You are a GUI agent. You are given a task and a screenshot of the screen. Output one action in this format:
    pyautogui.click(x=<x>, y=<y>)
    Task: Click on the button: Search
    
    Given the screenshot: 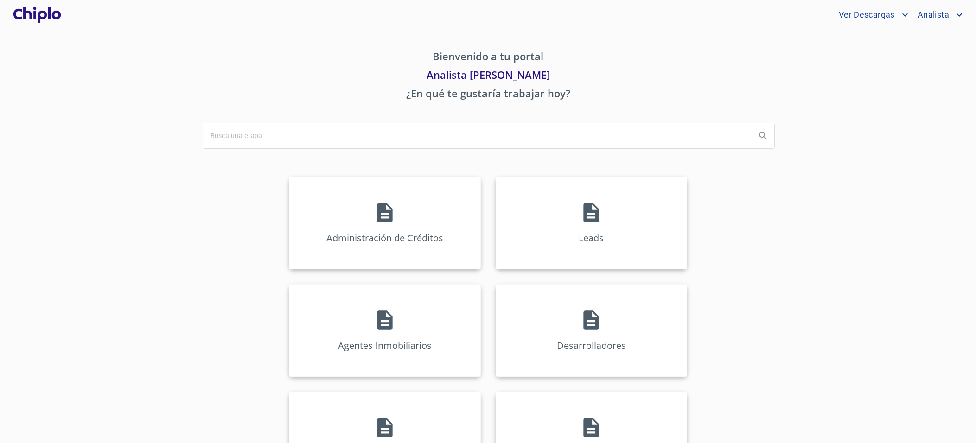 What is the action you would take?
    pyautogui.click(x=763, y=136)
    